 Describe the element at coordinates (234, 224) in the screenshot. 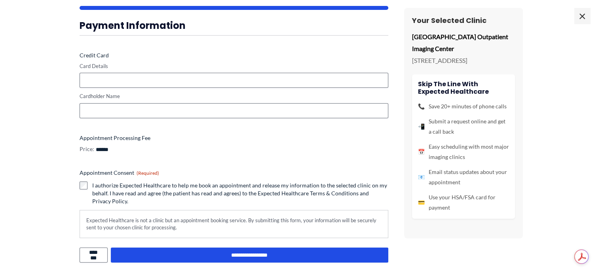

I see `div: Expected Healthcare is not a clinic but an appointment booking service. By submitting this form, ...` at that location.